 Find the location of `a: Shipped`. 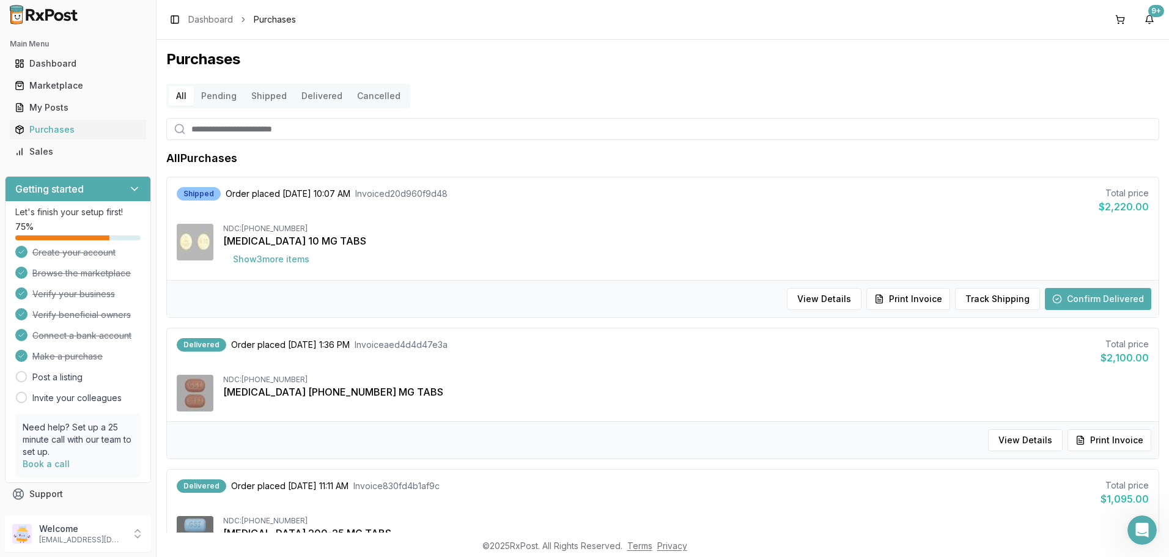

a: Shipped is located at coordinates (269, 96).